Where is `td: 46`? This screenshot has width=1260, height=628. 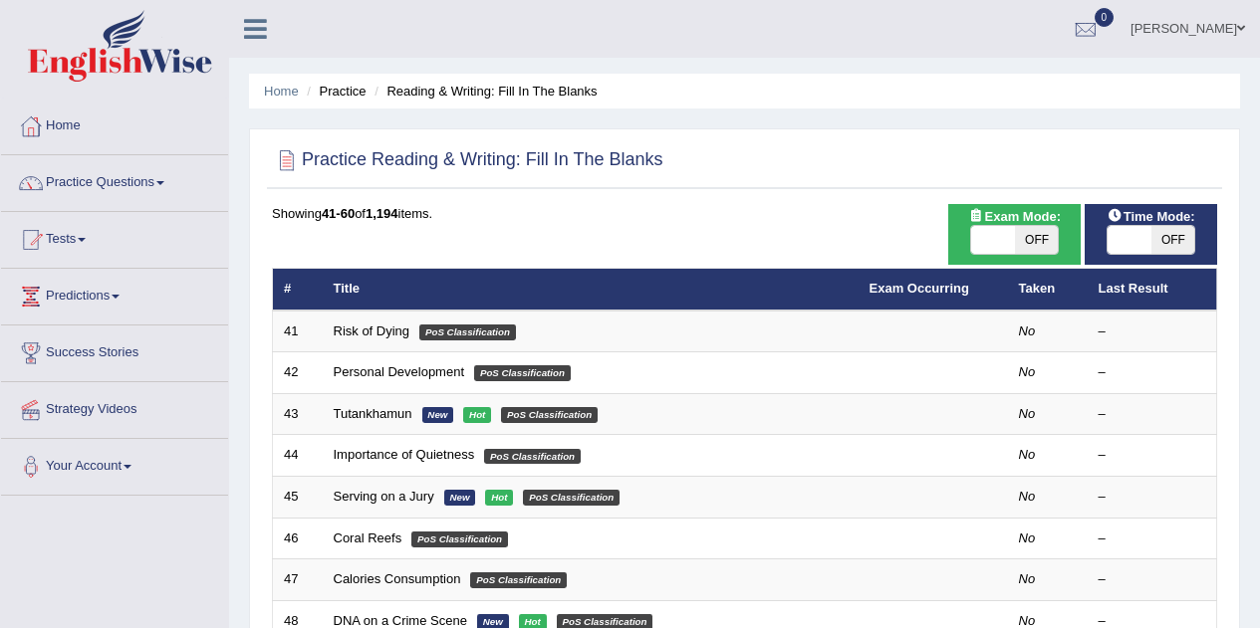 td: 46 is located at coordinates (298, 539).